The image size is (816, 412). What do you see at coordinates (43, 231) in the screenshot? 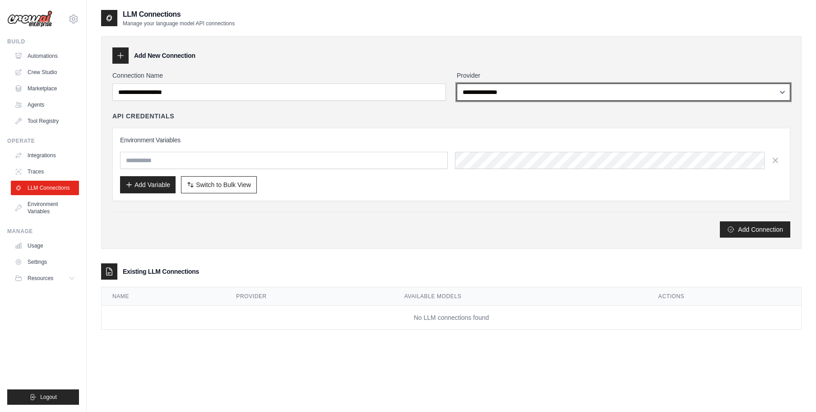
I see `div: Manage` at bounding box center [43, 231].